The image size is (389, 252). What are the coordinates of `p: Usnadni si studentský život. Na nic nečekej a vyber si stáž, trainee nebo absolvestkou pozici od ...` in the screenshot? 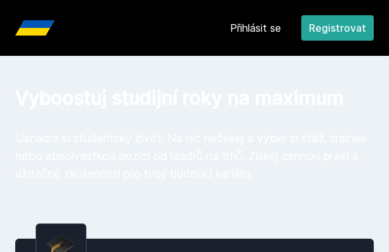 It's located at (195, 156).